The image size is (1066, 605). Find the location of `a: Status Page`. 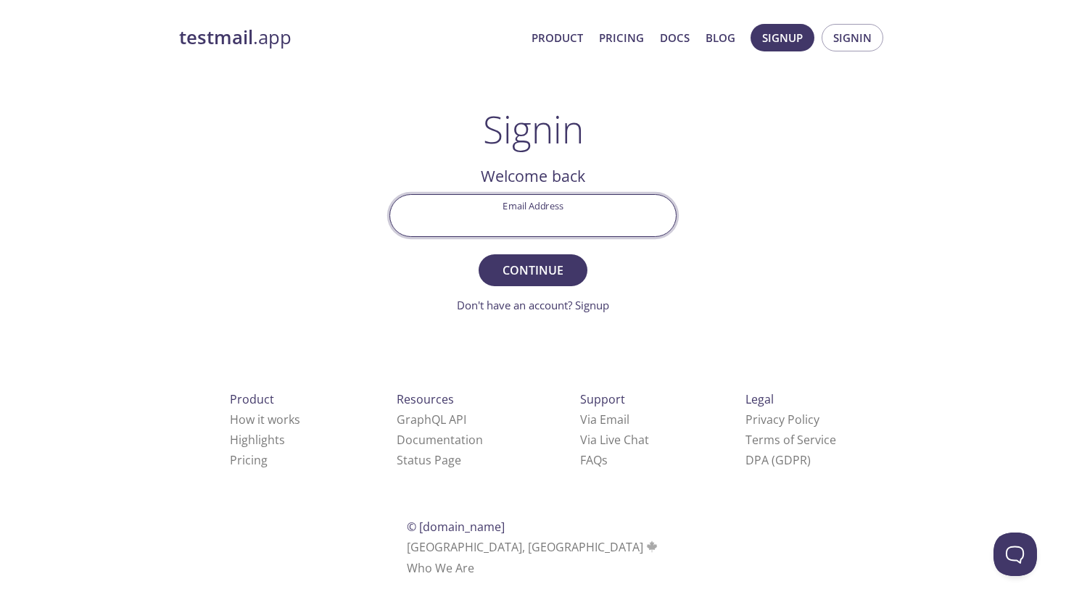

a: Status Page is located at coordinates (428, 460).